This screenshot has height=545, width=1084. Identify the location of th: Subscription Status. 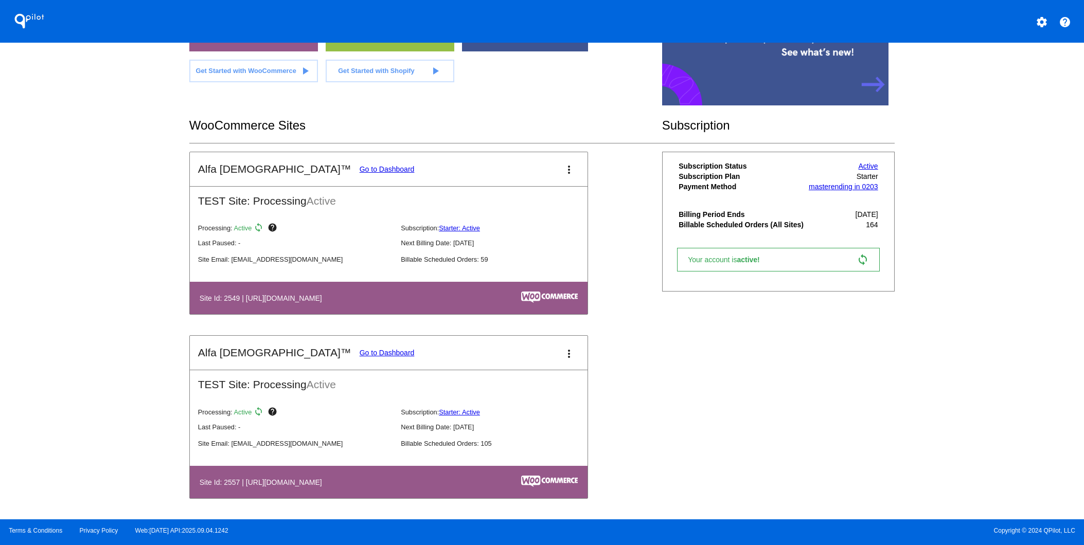
(742, 166).